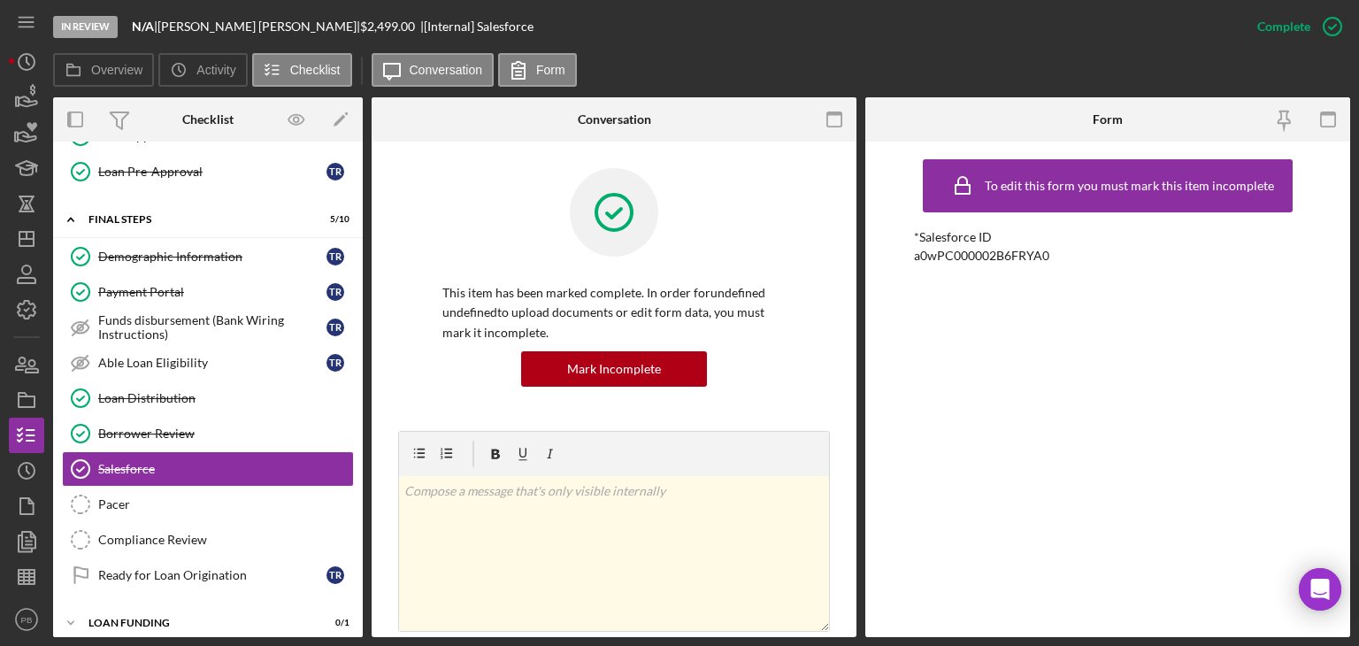 This screenshot has height=646, width=1359. What do you see at coordinates (537, 70) in the screenshot?
I see `button: Form` at bounding box center [537, 70].